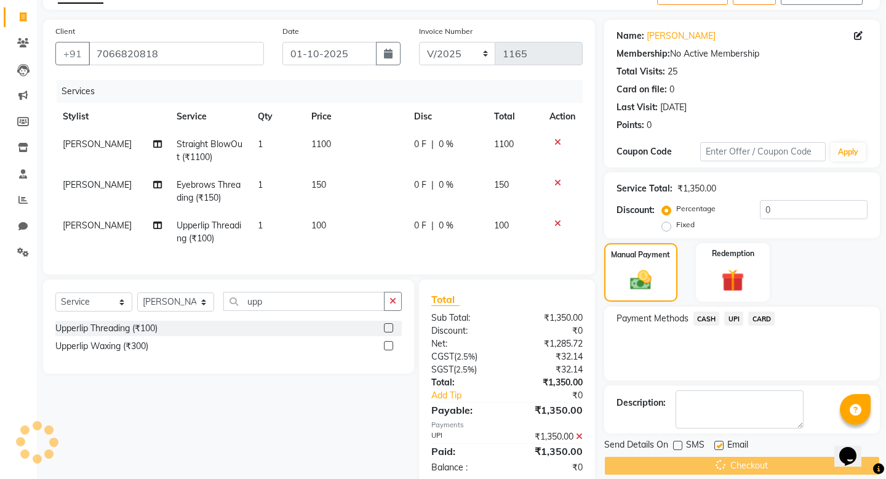  Describe the element at coordinates (738, 445) in the screenshot. I see `span: Email` at that location.